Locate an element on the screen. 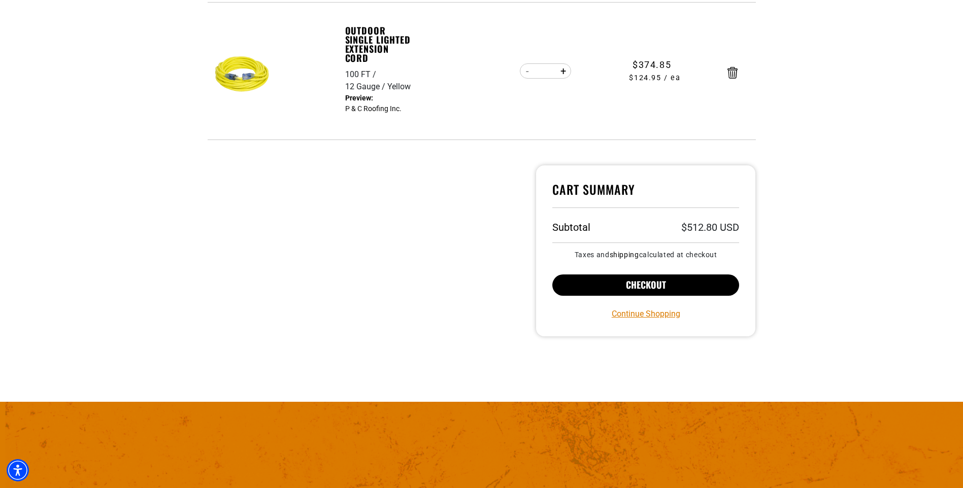 The height and width of the screenshot is (488, 963). a: Remove Outdoor Single Lighted Extension Cord - 100 FT / 12 Gauge / Yellow is located at coordinates (733, 73).